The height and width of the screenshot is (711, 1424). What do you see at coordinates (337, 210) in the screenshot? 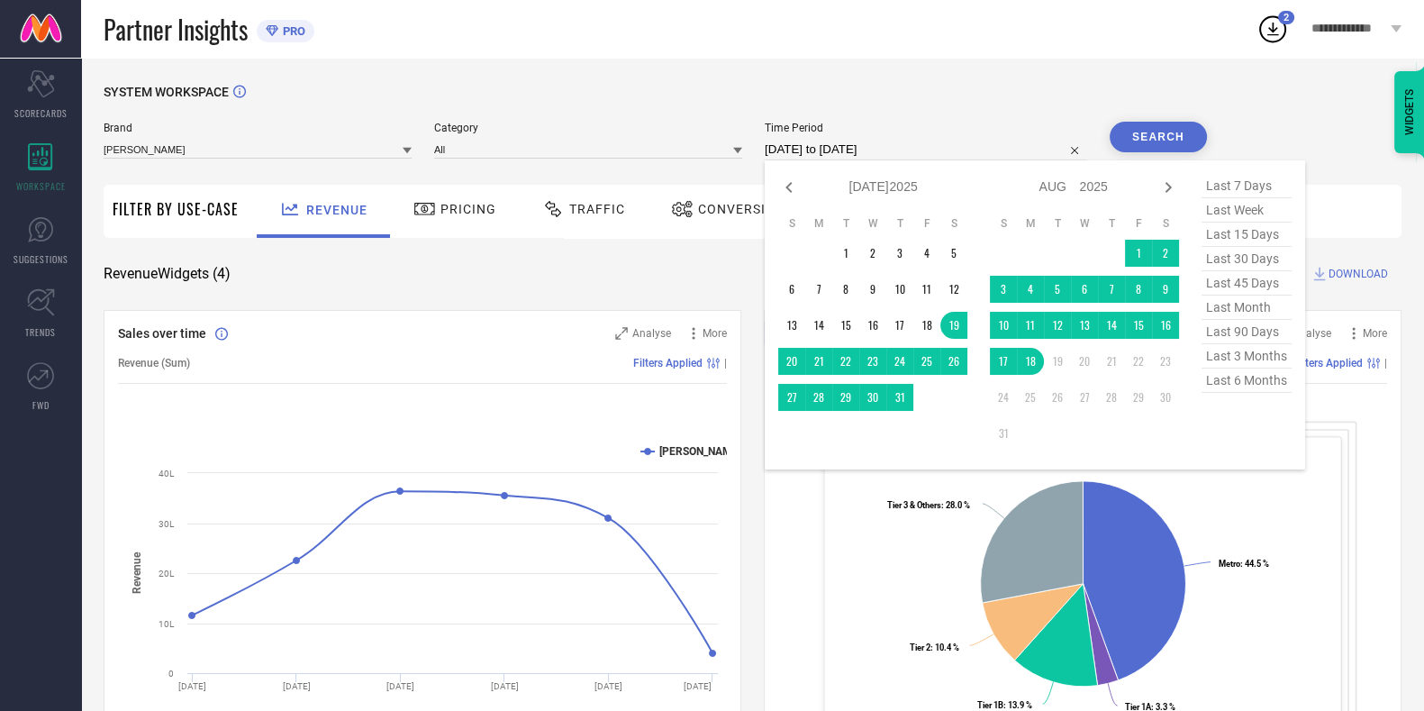
I see `span: Revenue` at bounding box center [337, 210].